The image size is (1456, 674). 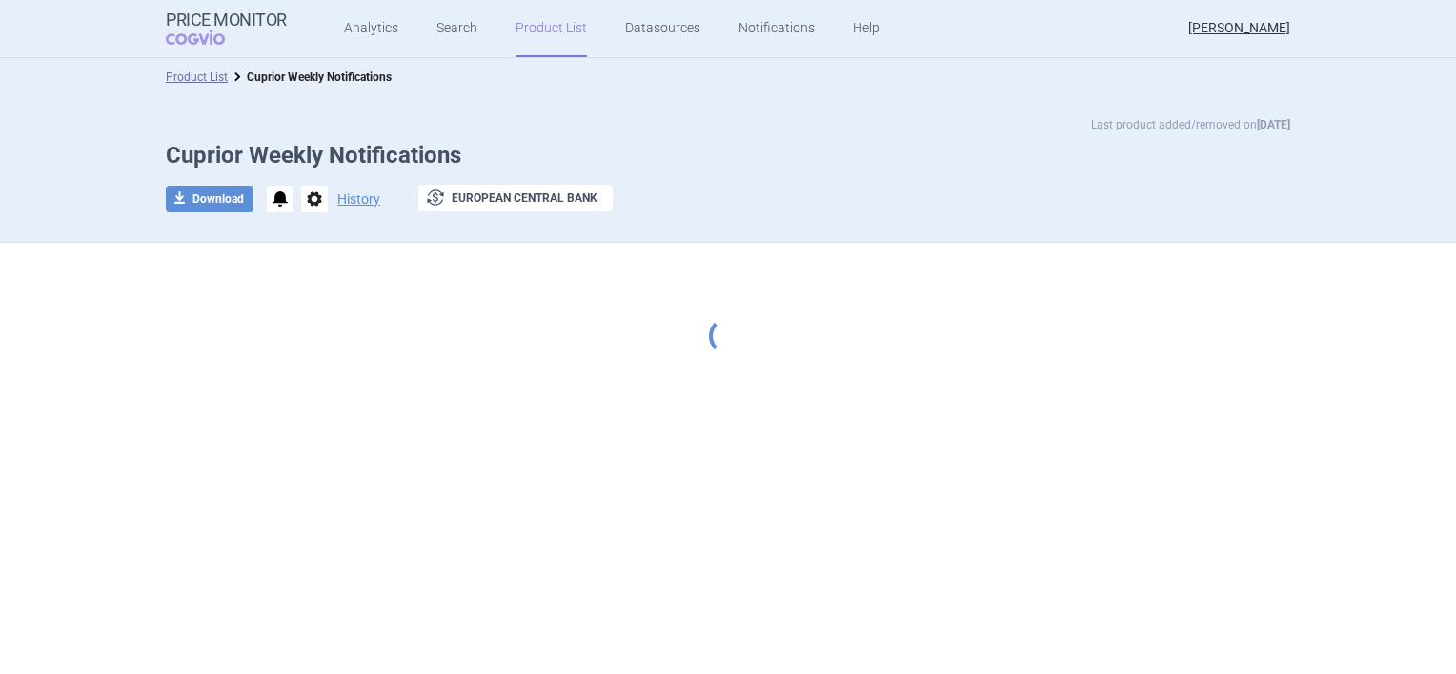 I want to click on h1: Cuprior Weekly Notifications, so click(x=728, y=155).